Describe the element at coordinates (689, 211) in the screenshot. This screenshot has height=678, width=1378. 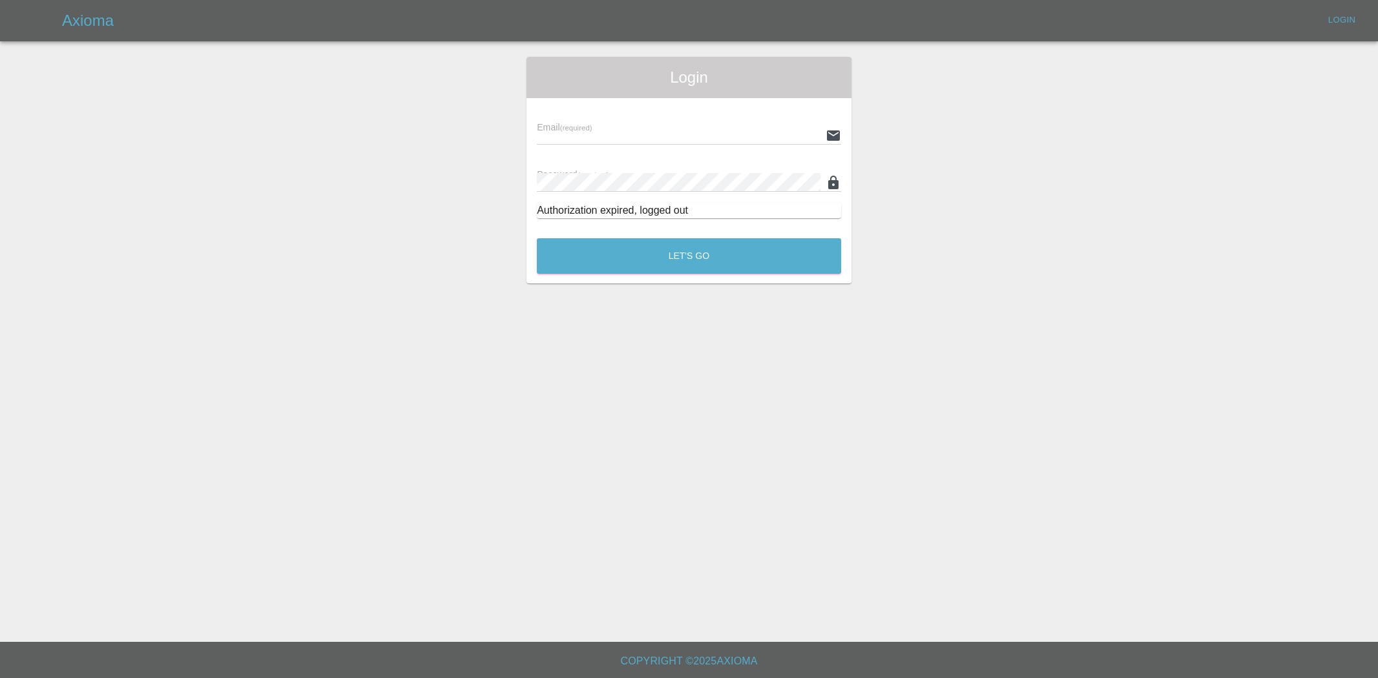
I see `div: Authorization expired, logged out` at that location.